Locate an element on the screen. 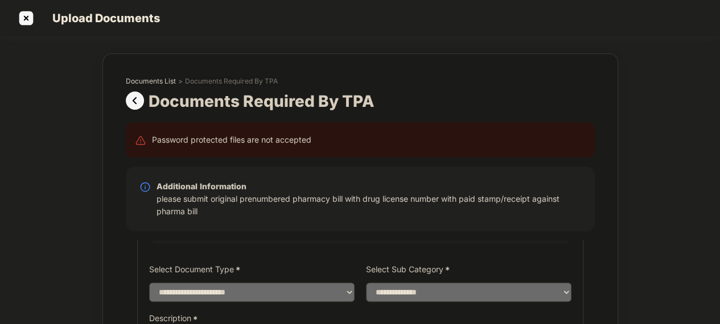 The image size is (720, 324). label: Select Sub Category is located at coordinates (468, 269).